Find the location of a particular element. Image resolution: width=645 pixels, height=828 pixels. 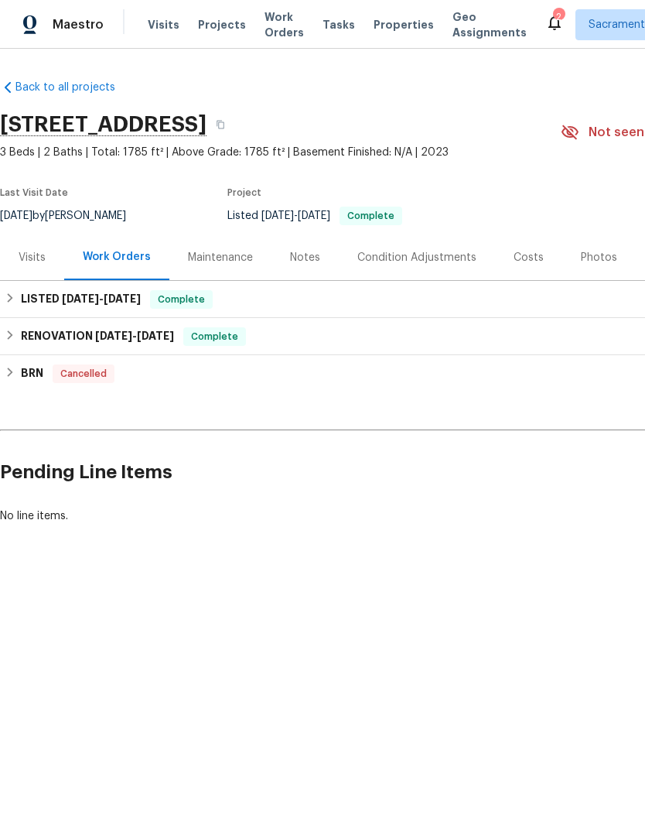

span: Visits is located at coordinates (163, 25).